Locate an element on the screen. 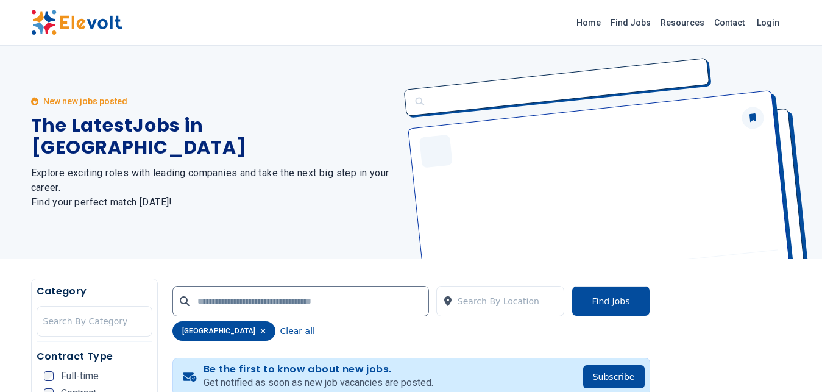  a: Resources is located at coordinates (682, 23).